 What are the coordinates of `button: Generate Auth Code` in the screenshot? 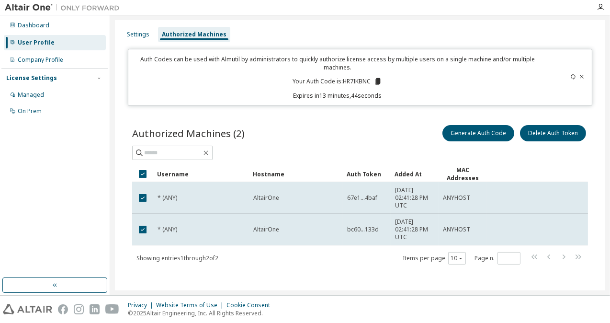 It's located at (479, 133).